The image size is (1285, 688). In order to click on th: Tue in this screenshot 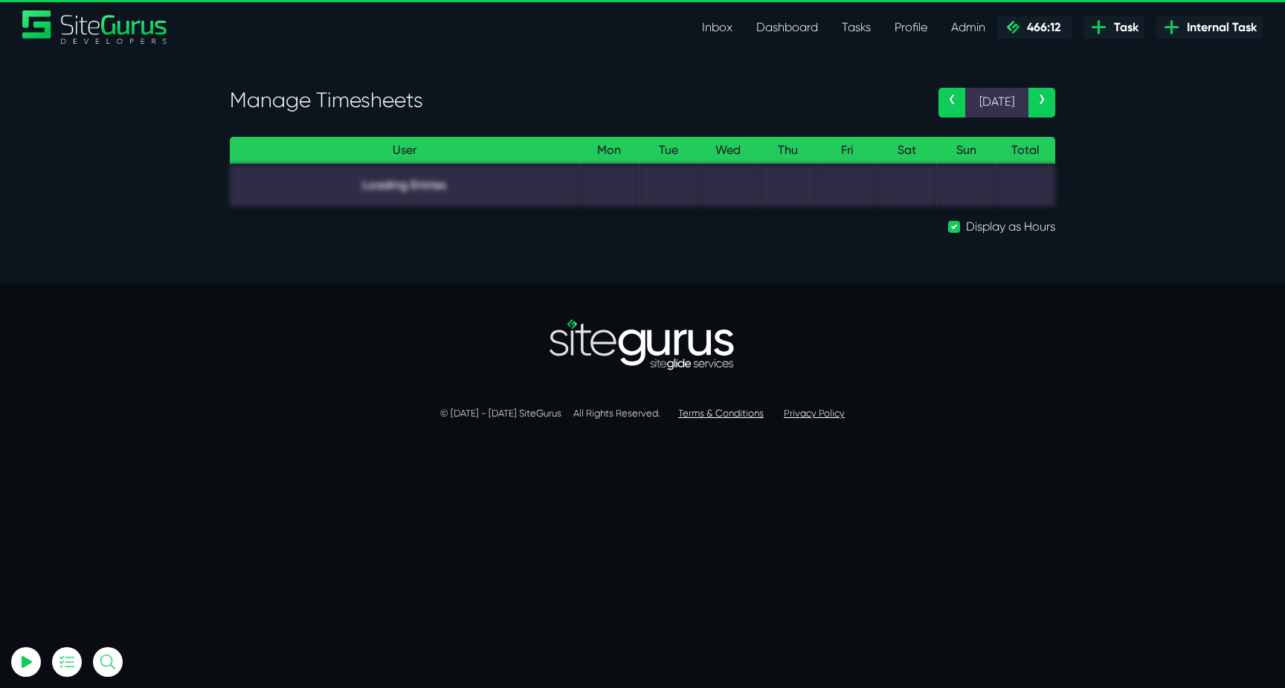, I will do `click(669, 150)`.